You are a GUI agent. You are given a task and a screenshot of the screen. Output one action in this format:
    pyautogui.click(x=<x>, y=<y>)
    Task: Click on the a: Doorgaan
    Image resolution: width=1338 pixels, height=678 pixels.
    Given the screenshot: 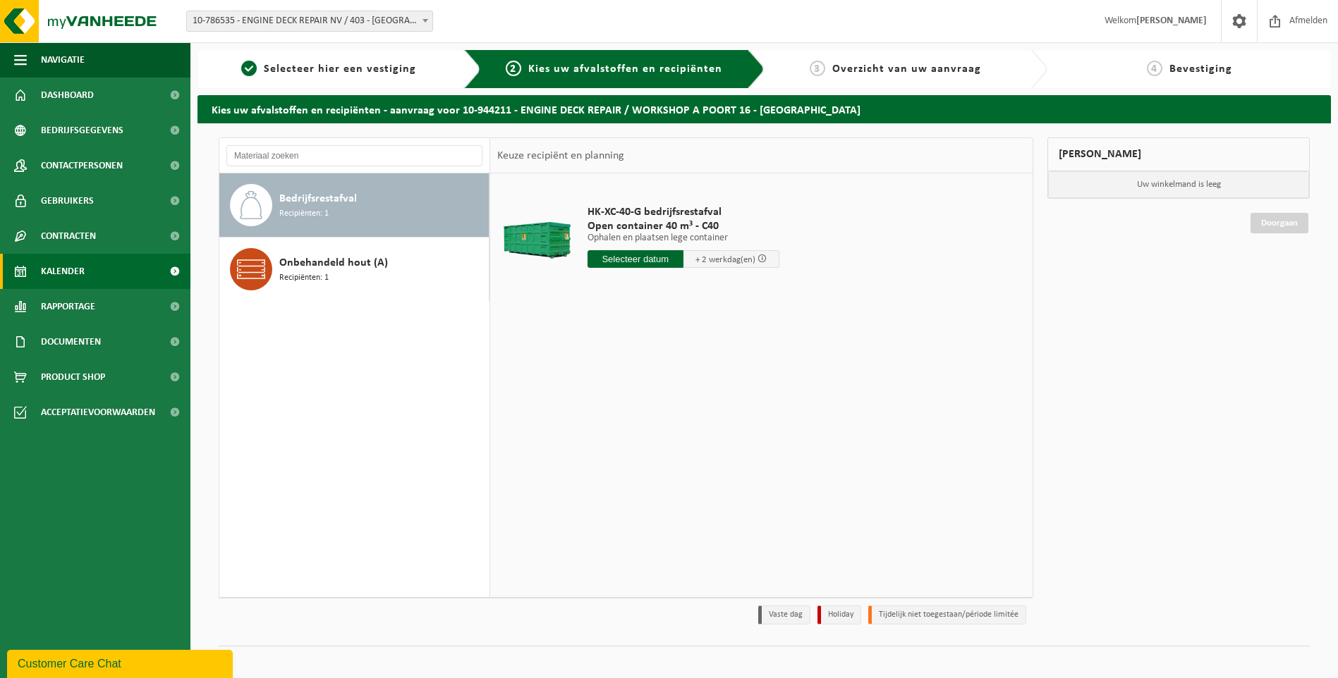 What is the action you would take?
    pyautogui.click(x=1279, y=223)
    